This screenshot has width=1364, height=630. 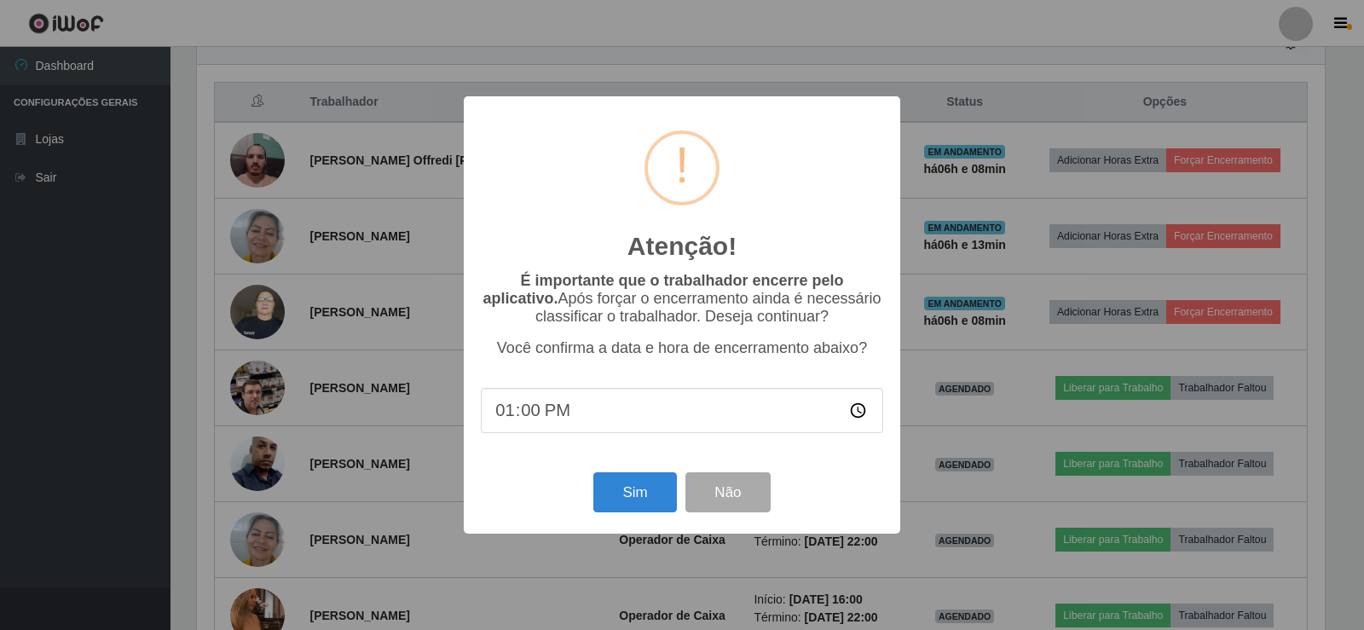 I want to click on button: Não, so click(x=727, y=492).